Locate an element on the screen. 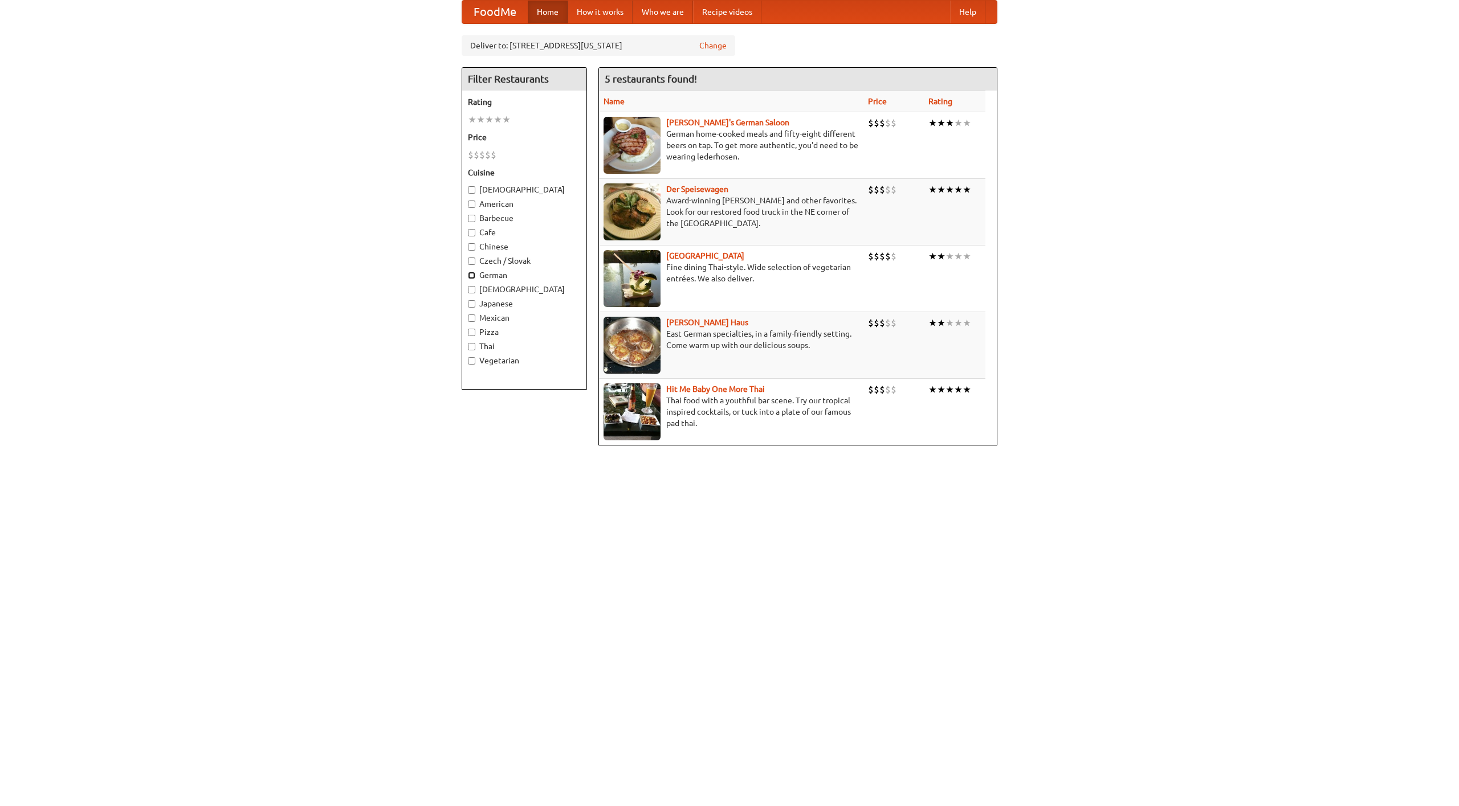 The height and width of the screenshot is (806, 1459). input: Pizza is located at coordinates (471, 332).